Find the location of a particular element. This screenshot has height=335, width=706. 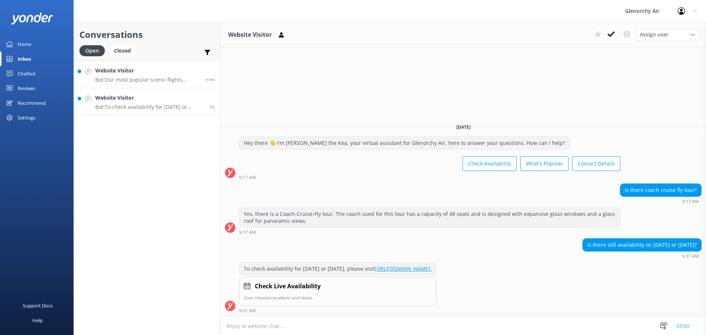

div: Inbox is located at coordinates (24, 59).